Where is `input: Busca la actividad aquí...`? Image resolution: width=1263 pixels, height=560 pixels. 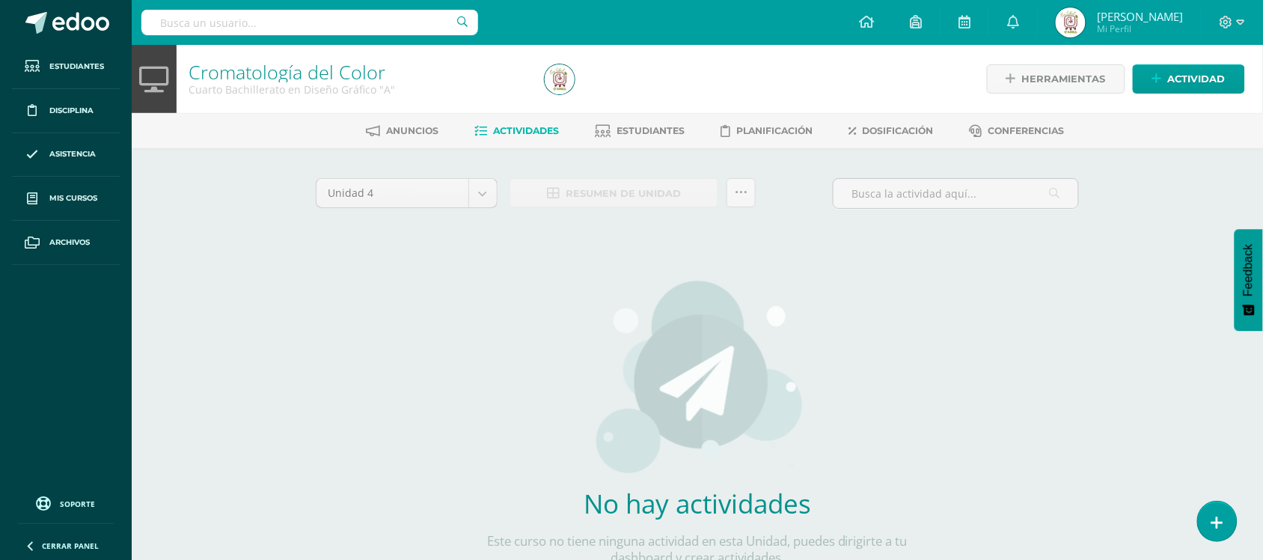
input: Busca la actividad aquí... is located at coordinates (955, 193).